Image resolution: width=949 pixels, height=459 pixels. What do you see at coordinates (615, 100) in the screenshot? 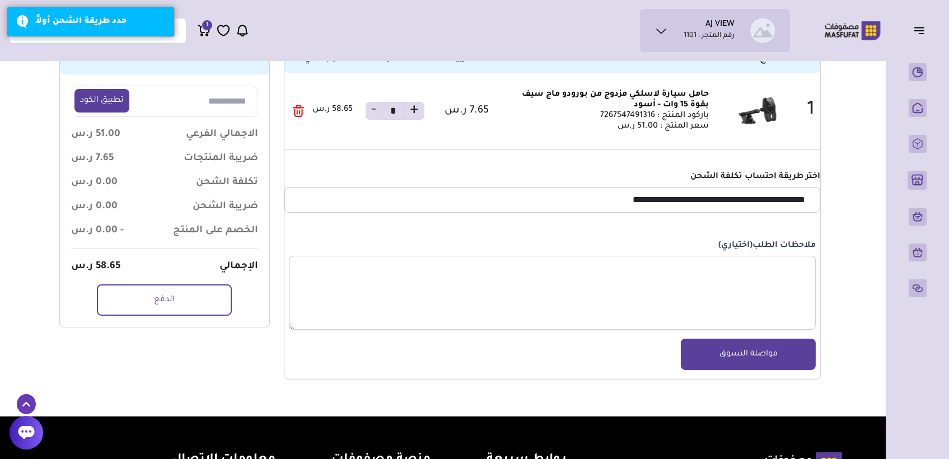
I see `a: حامل سيارة لاسلكي مزدوج من بورودو ماج سيف بقوة 15 وات - أسود` at bounding box center [615, 100].